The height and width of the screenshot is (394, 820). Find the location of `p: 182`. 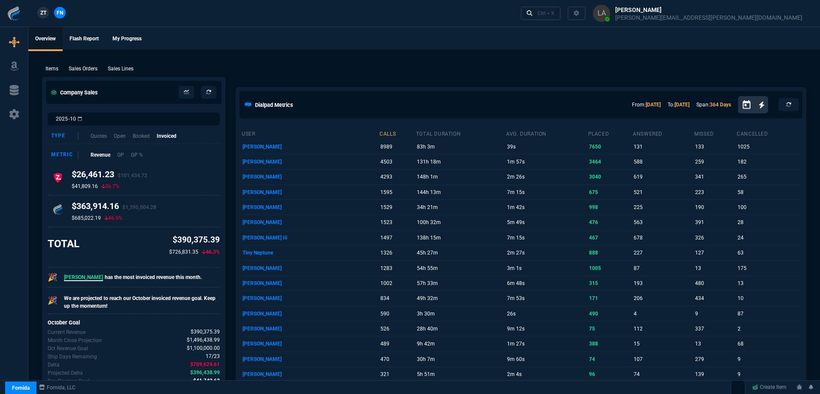

p: 182 is located at coordinates (768, 162).